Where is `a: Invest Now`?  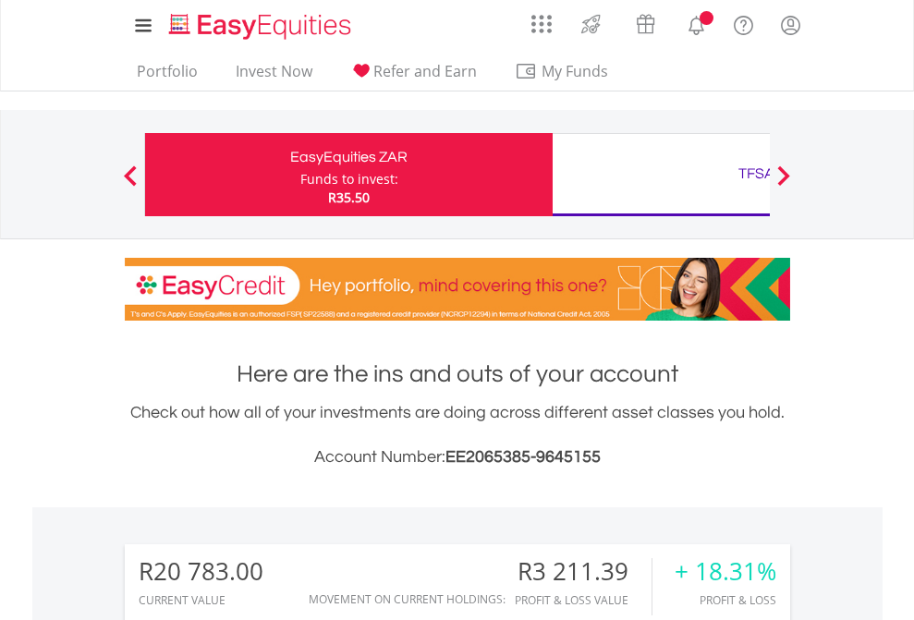
a: Invest Now is located at coordinates (274, 76).